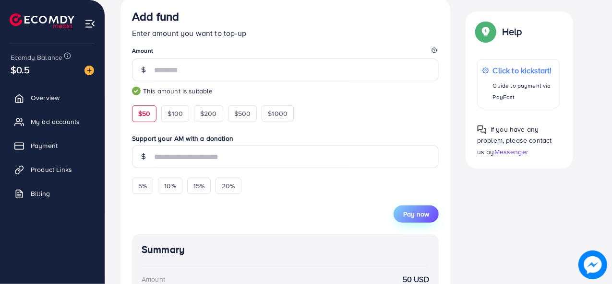 The height and width of the screenshot is (284, 612). I want to click on span: Product Links, so click(51, 170).